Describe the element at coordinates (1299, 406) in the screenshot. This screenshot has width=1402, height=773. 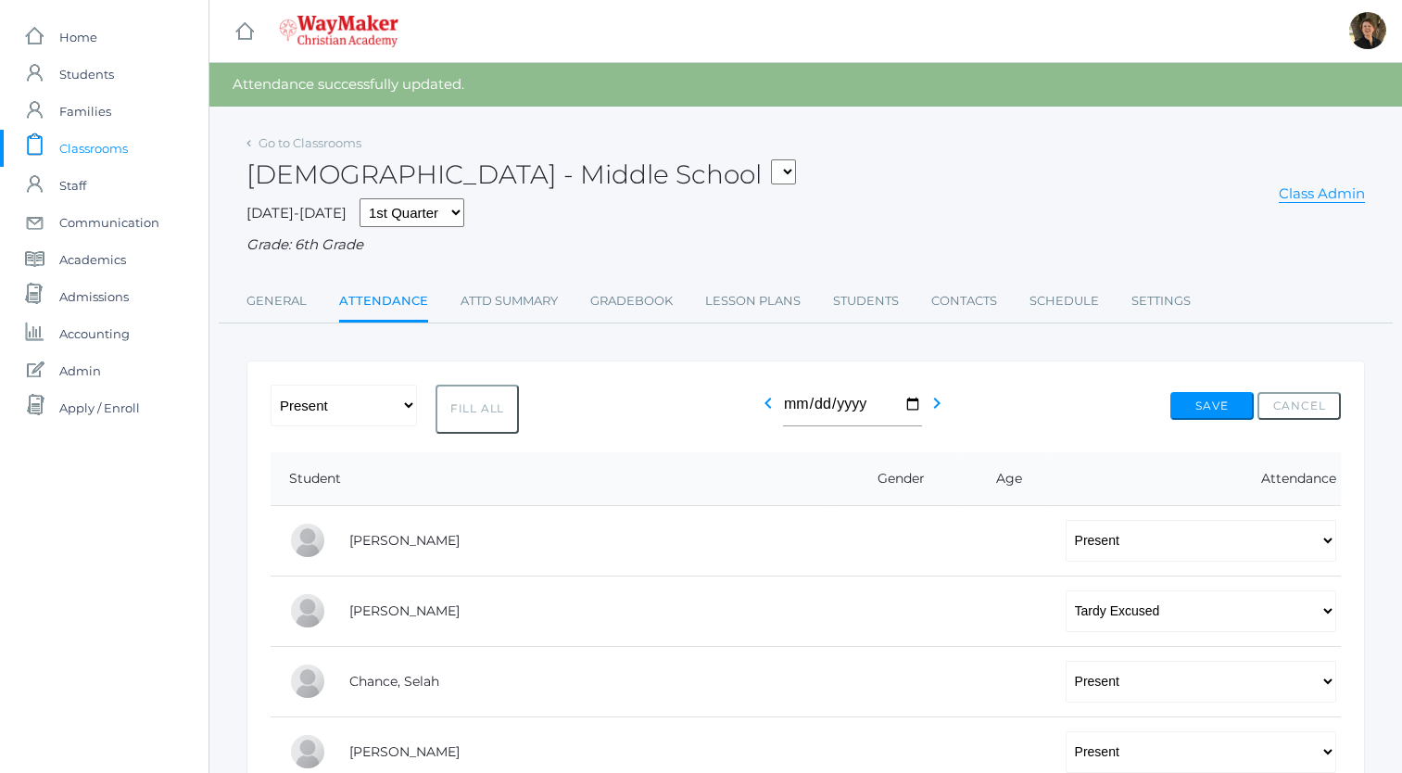
I see `button: Cancel` at that location.